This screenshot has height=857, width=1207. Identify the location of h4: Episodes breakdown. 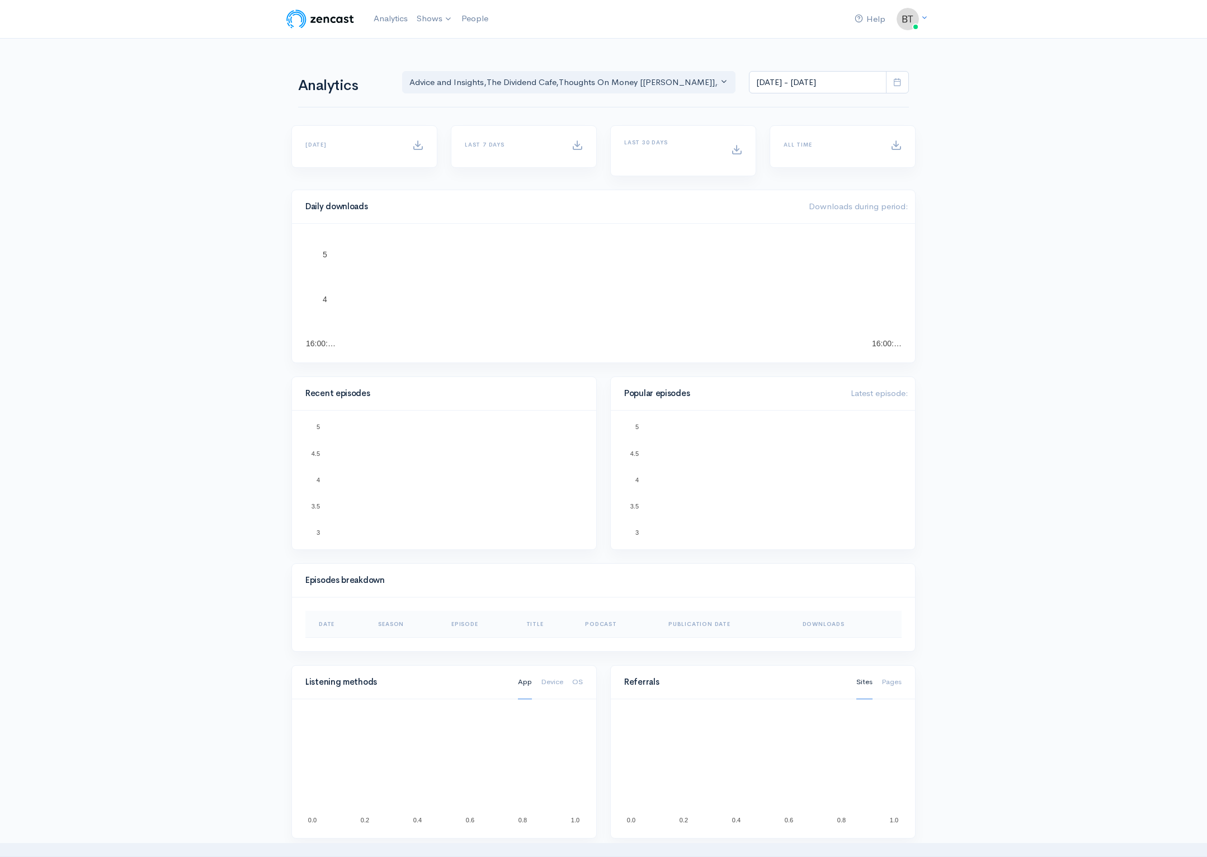
(600, 580).